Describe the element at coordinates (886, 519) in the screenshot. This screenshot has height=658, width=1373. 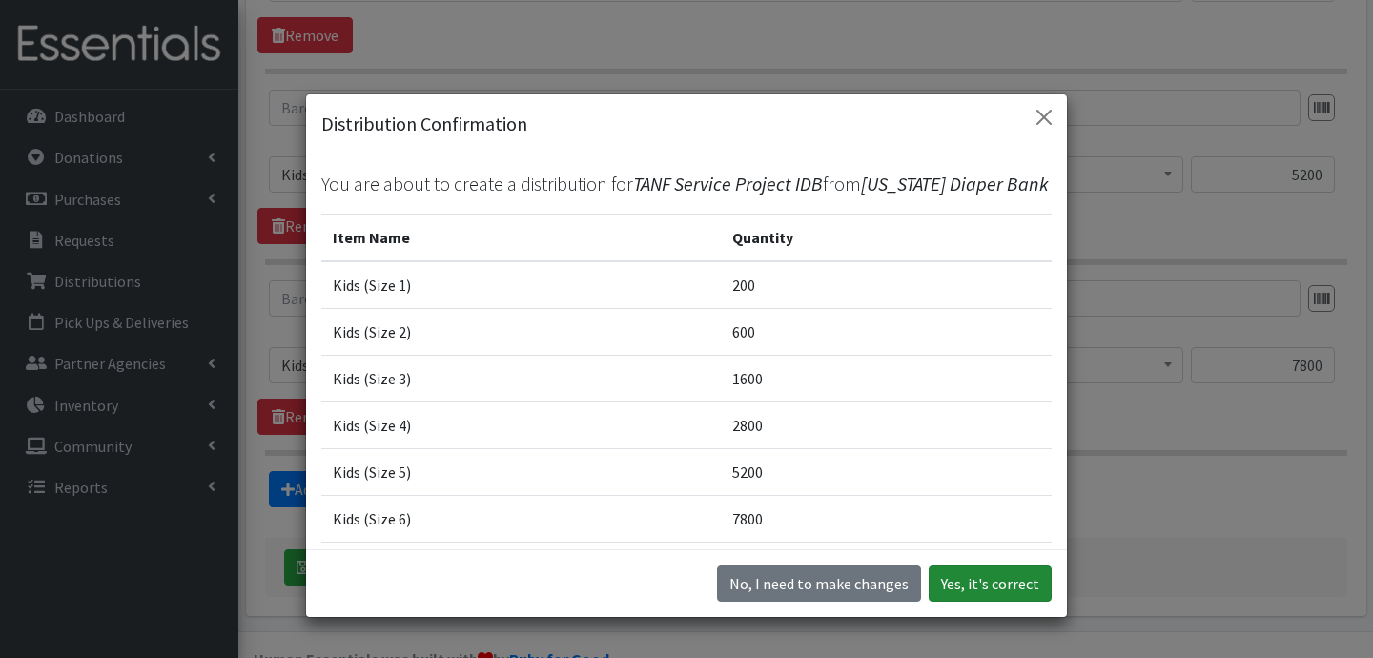
I see `td: 7800` at that location.